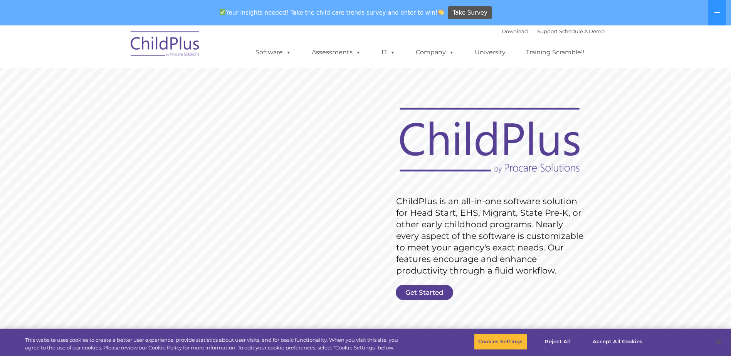  What do you see at coordinates (515, 31) in the screenshot?
I see `a: Download` at bounding box center [515, 31].